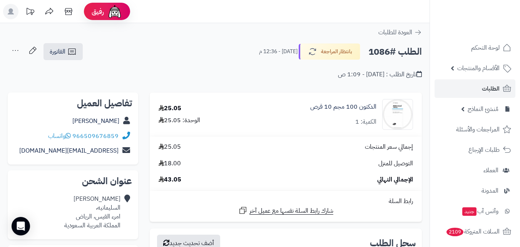  Describe the element at coordinates (486, 48) in the screenshot. I see `span: لوحة التحكم` at that location.